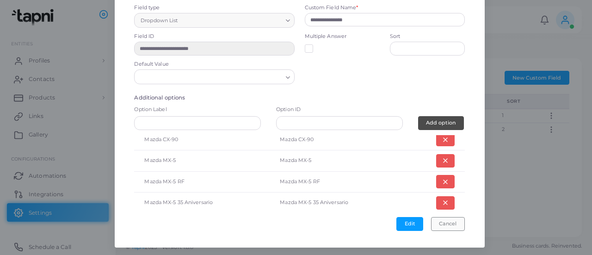  I want to click on label: Multiple Answer, so click(326, 37).